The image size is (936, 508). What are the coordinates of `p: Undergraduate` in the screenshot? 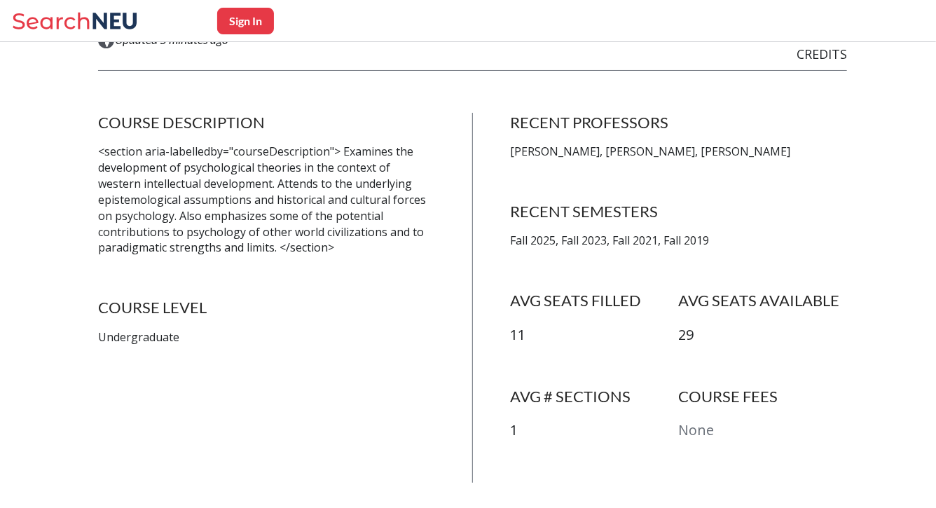 It's located at (266, 337).